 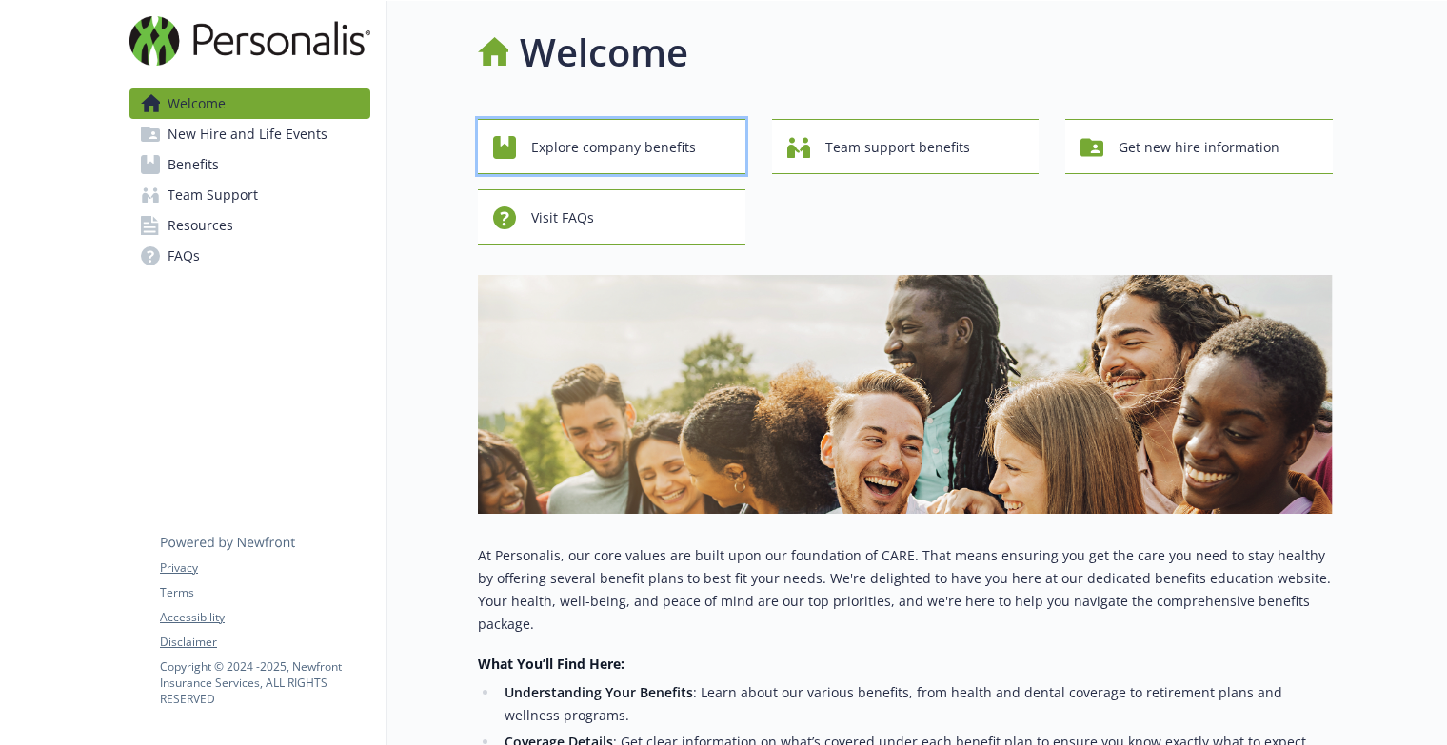 I want to click on a: Terms, so click(x=265, y=593).